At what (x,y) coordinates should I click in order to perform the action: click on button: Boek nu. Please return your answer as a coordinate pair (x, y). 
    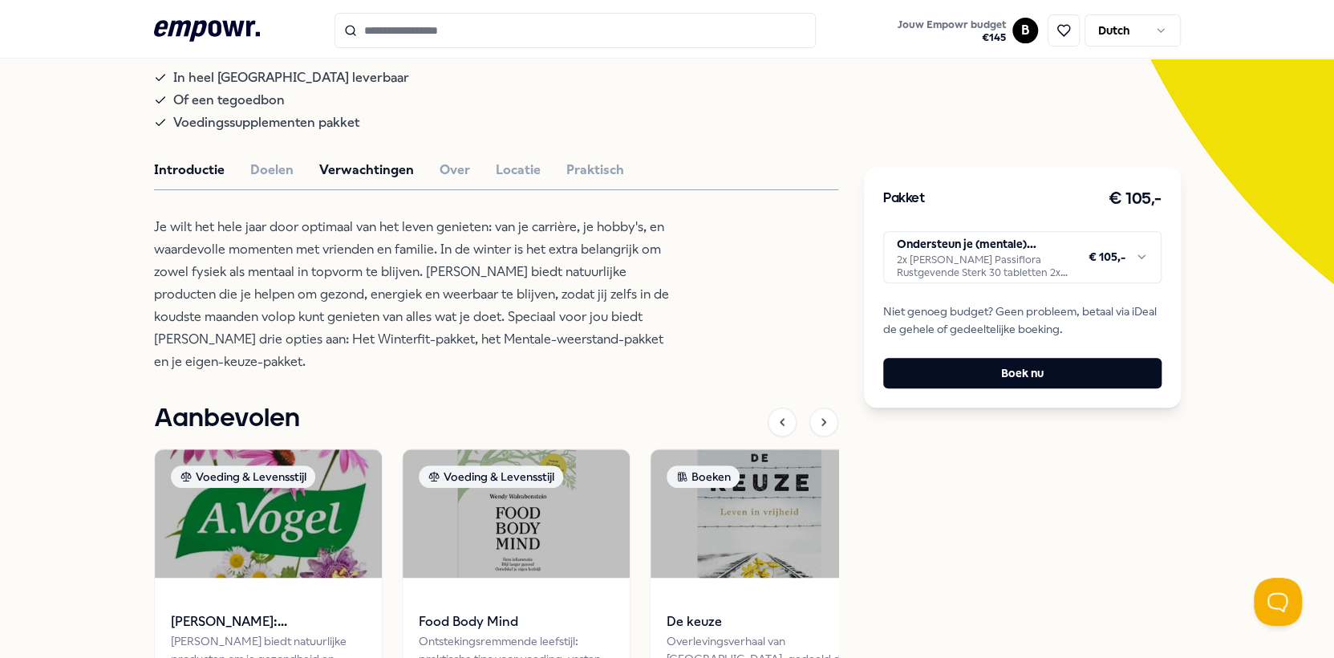
    Looking at the image, I should click on (1022, 373).